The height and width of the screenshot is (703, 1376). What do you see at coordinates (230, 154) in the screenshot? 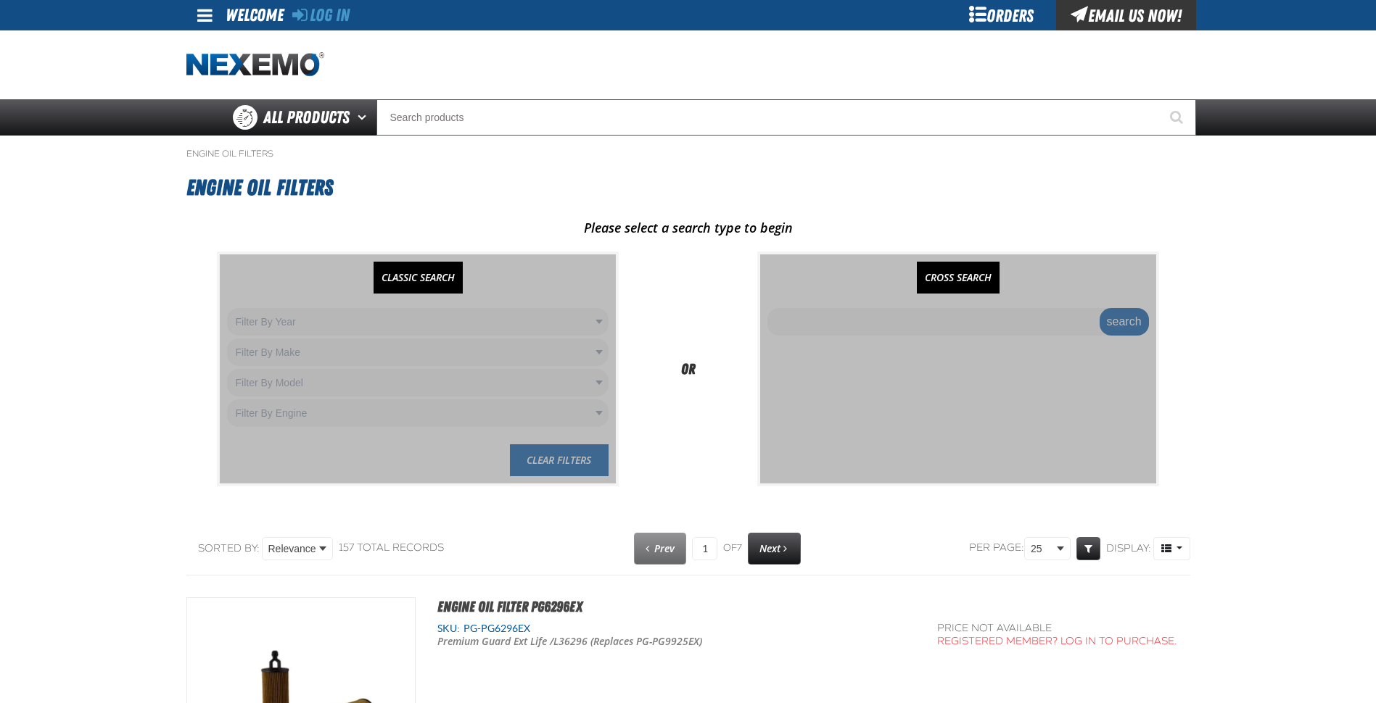
I see `a: Engine Oil Filters` at bounding box center [230, 154].